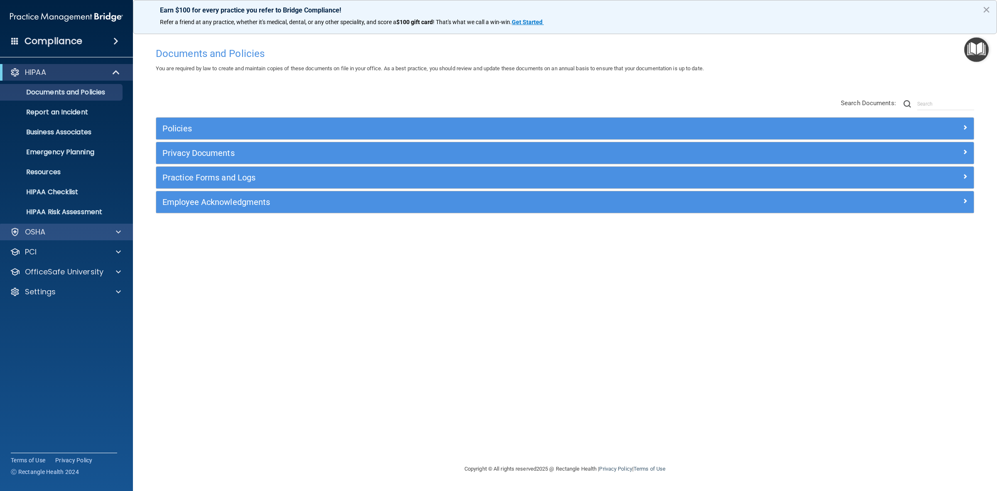  I want to click on button: Open Resource Center, so click(976, 49).